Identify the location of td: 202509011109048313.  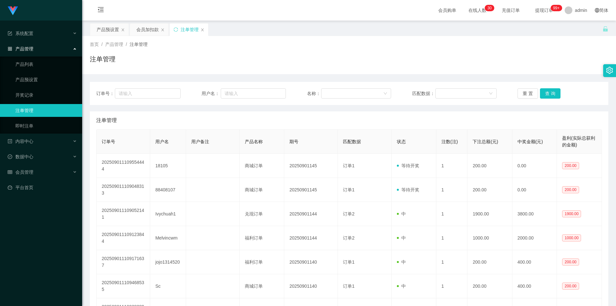
(123, 190).